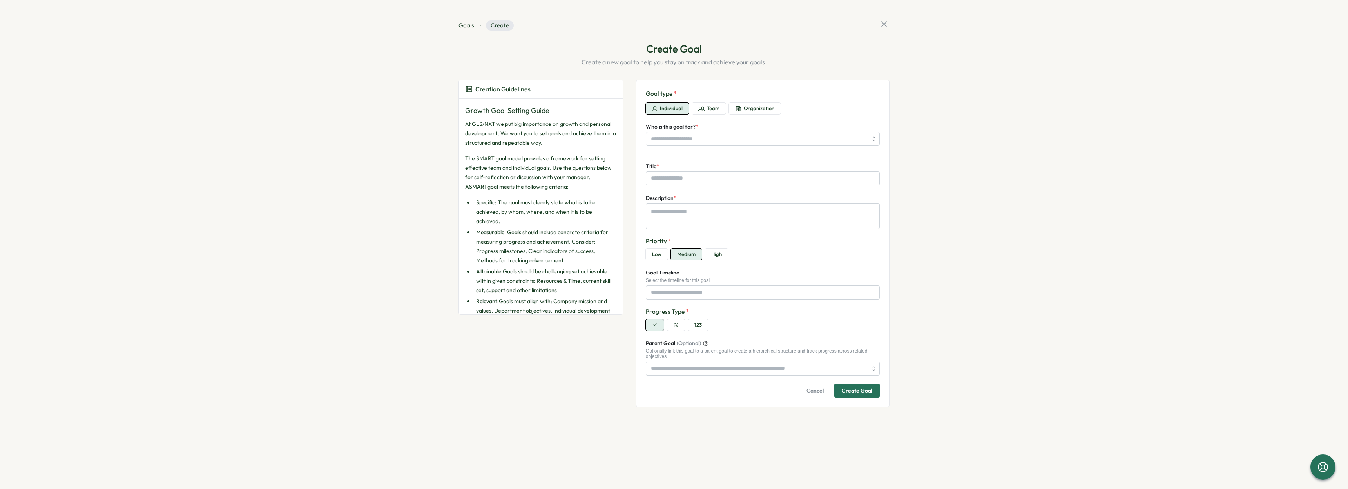 The image size is (1348, 489). Describe the element at coordinates (545, 281) in the screenshot. I see `li: Goals should be challenging yet achievable within given constraints: Resources & Time, current sk...` at that location.